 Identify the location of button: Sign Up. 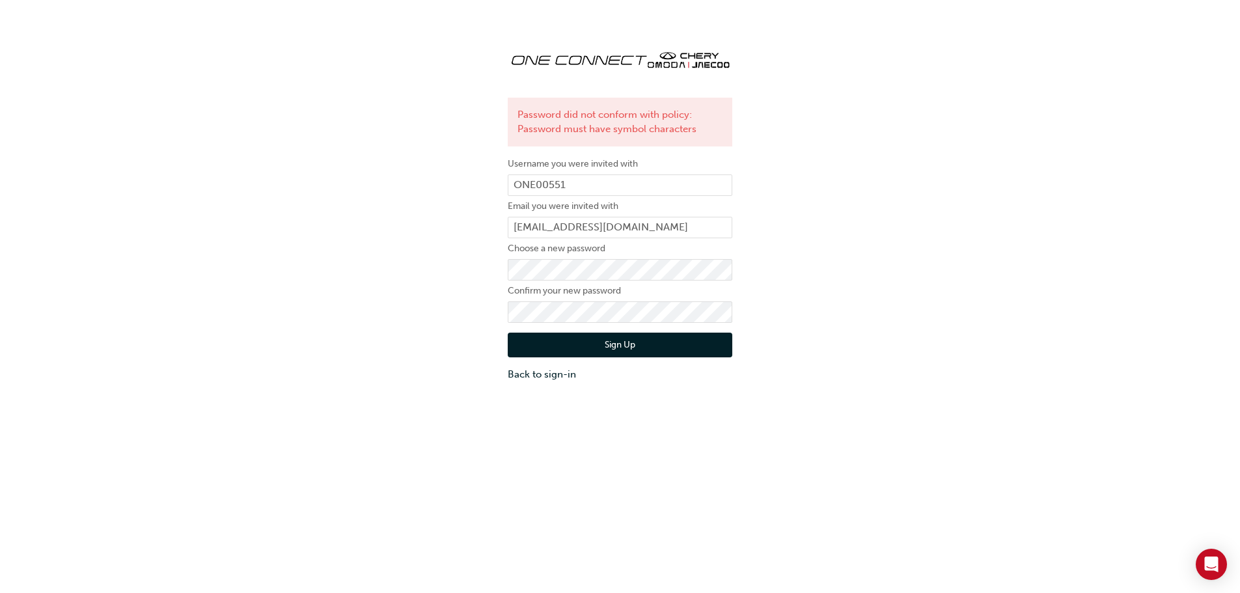
(619, 345).